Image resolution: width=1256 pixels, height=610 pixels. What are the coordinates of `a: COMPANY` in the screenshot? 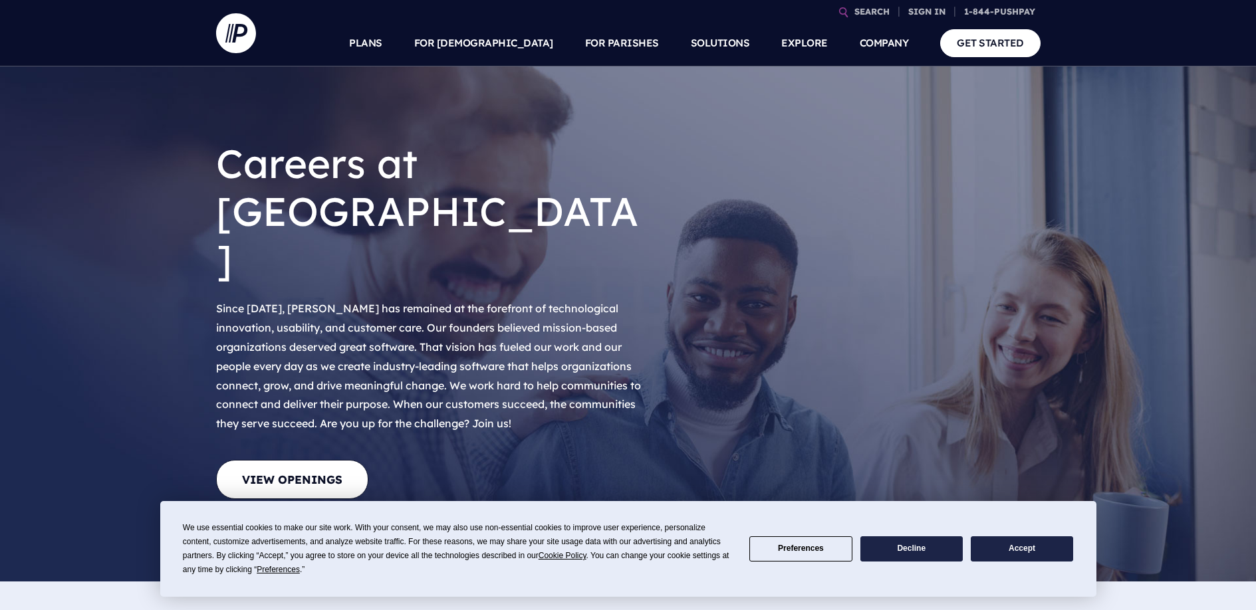 It's located at (884, 43).